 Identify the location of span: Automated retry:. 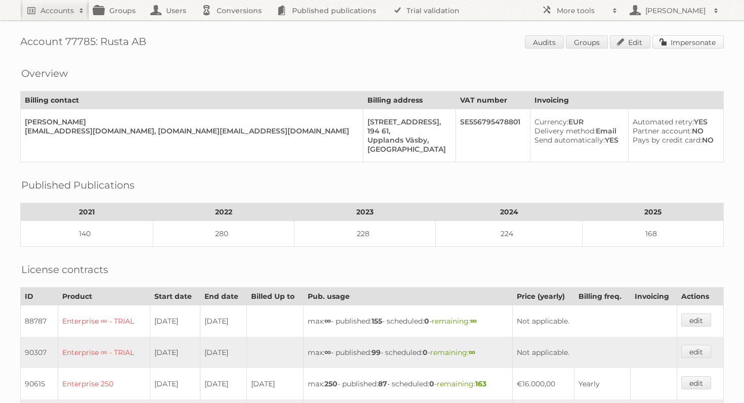
(663, 122).